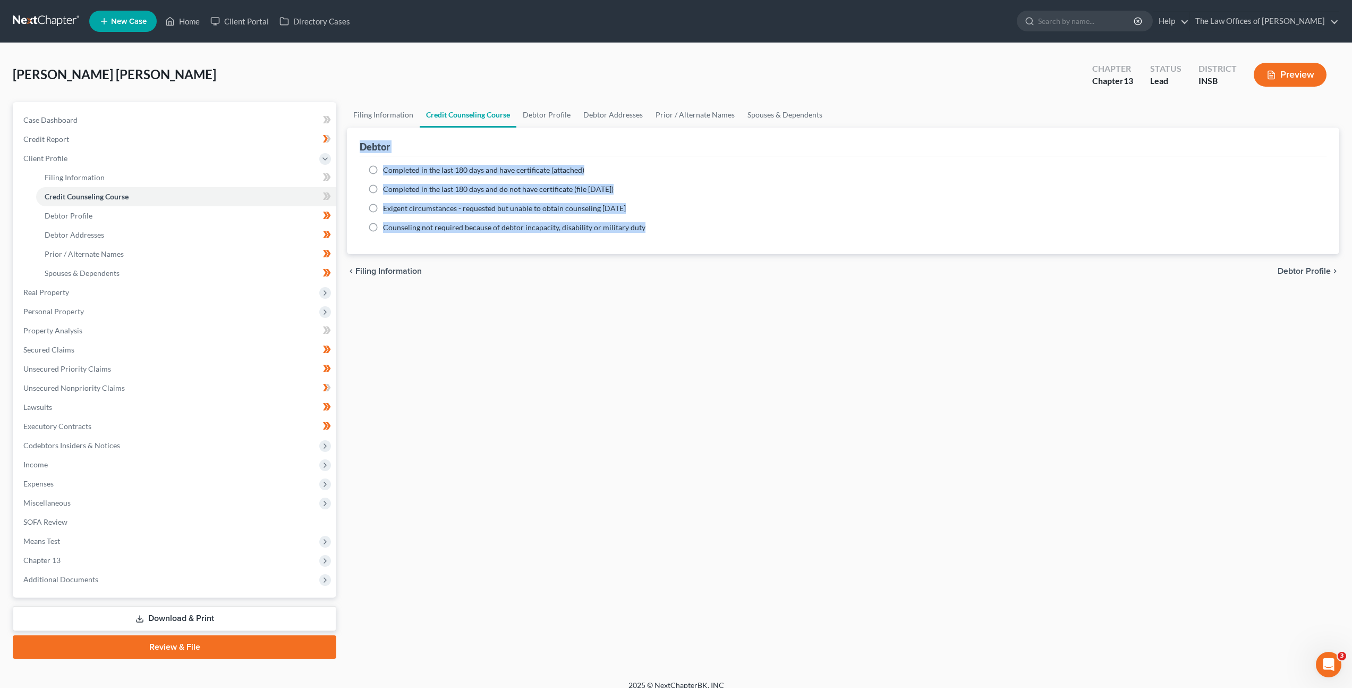 The image size is (1352, 688). I want to click on div: District, so click(1218, 69).